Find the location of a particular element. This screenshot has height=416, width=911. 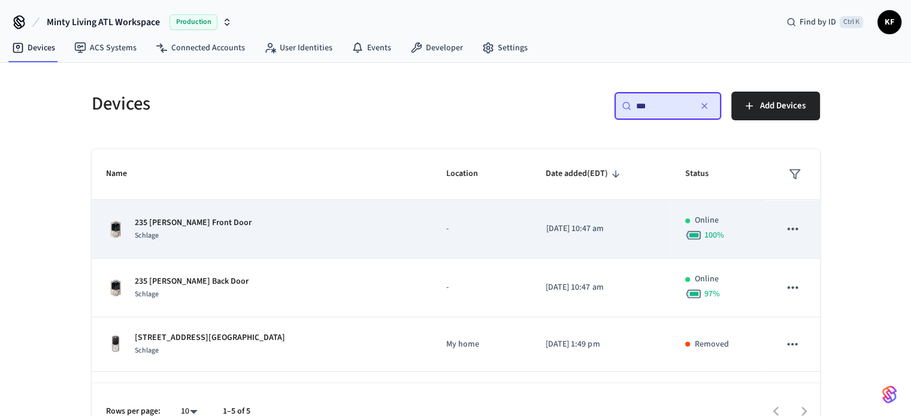

span: 100 % is located at coordinates (714, 235).